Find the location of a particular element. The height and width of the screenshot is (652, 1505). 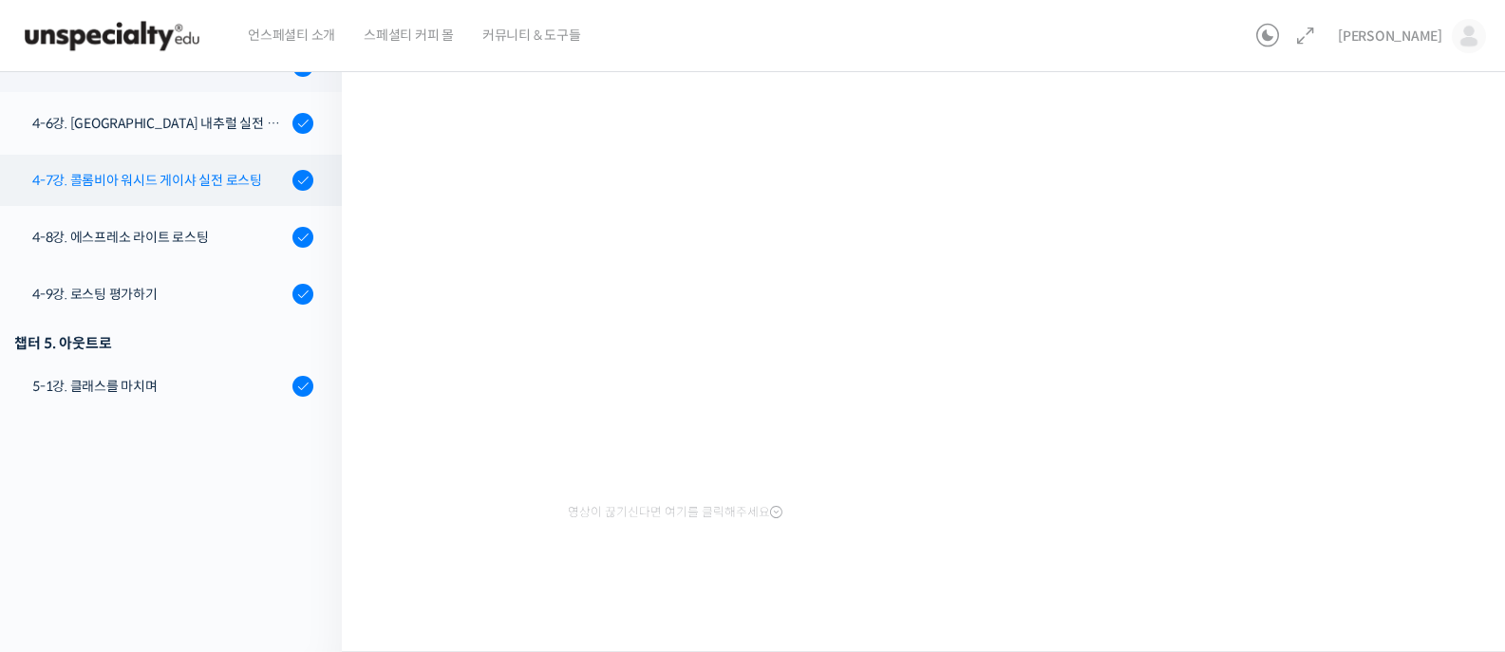

div: 챕터 5. 아웃트로 is located at coordinates (163, 343).